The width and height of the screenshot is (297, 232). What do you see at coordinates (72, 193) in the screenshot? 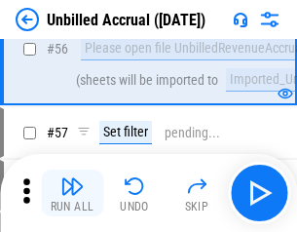
I see `button: Run All` at bounding box center [72, 193].